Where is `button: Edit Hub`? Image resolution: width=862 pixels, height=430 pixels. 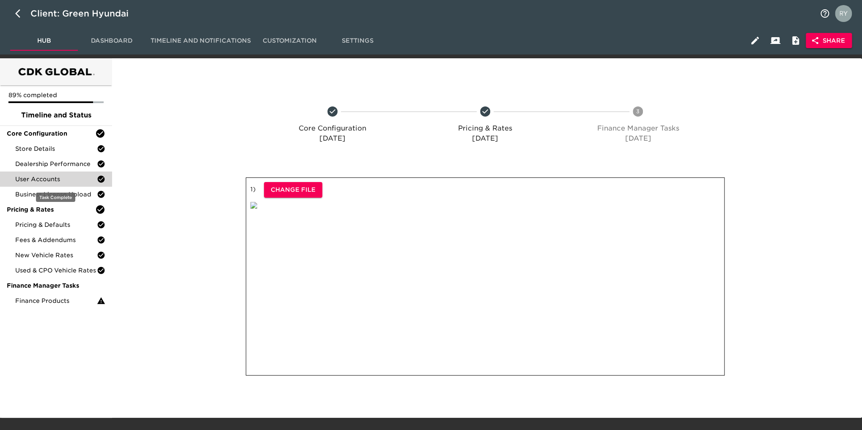
button: Edit Hub is located at coordinates (755, 41).